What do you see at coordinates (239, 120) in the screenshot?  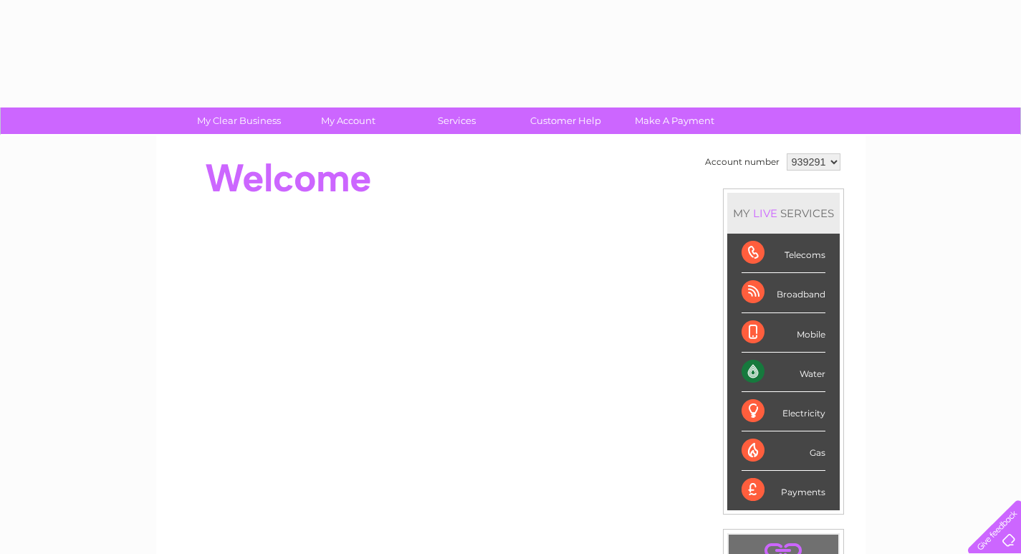 I see `a: My Clear Business` at bounding box center [239, 120].